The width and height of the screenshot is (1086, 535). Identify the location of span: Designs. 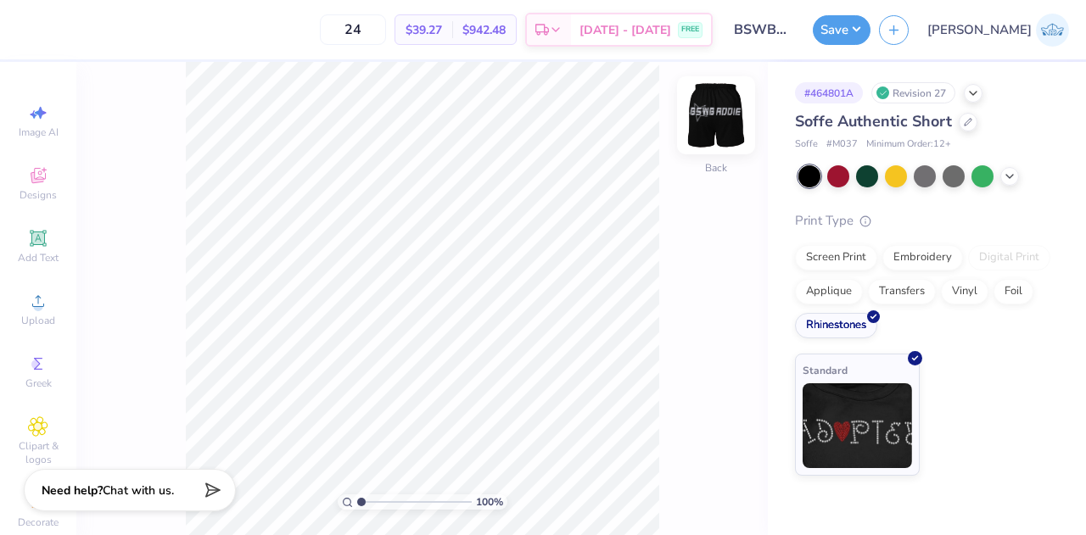
(38, 195).